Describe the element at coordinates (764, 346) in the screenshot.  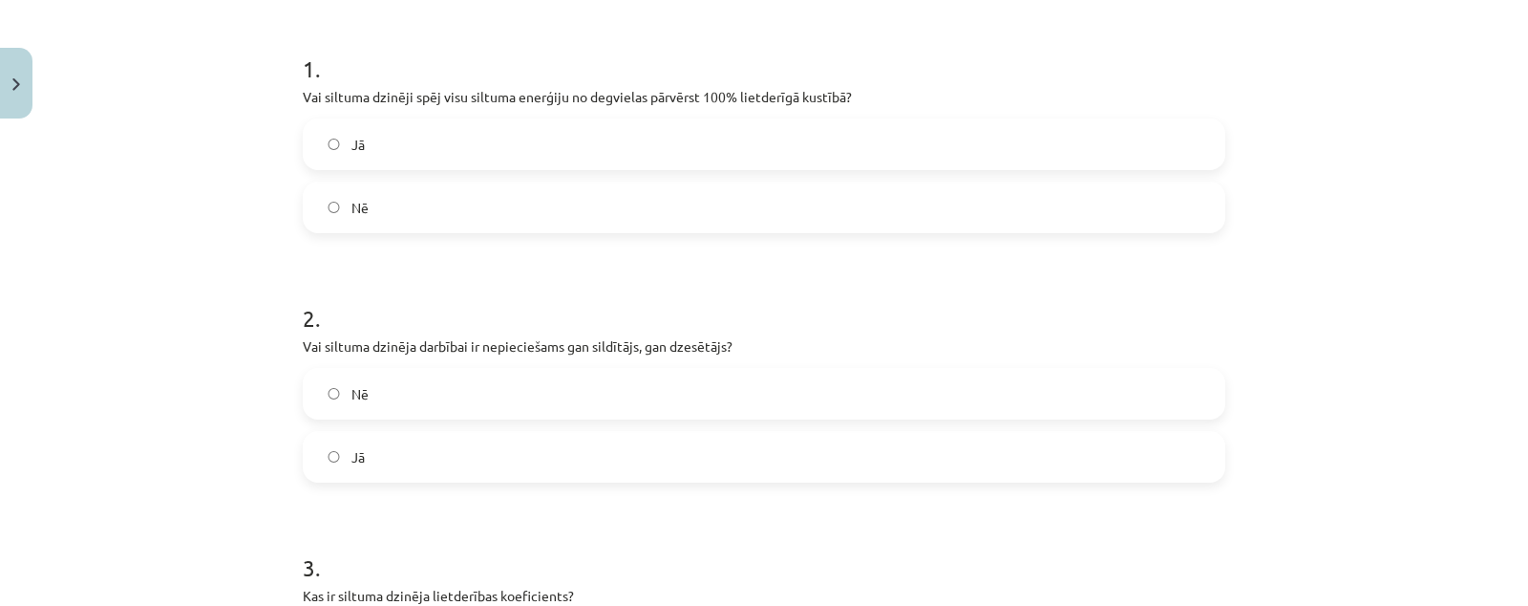
I see `p: Vai siltuma dzinēja darbībai ir nepieciešams gan sildītājs, gan dzesētājs?` at that location.